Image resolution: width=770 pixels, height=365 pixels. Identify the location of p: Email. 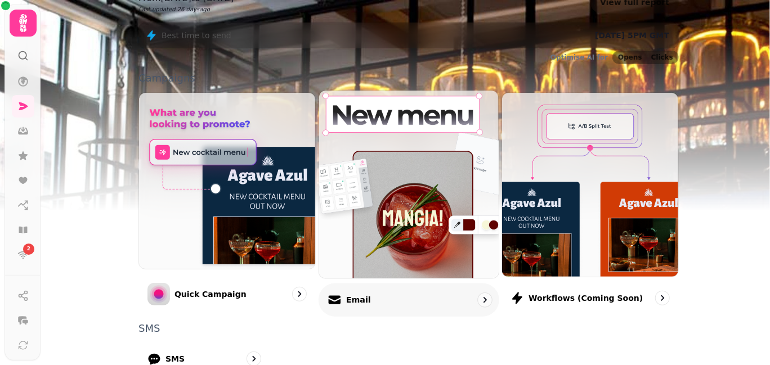
(358, 300).